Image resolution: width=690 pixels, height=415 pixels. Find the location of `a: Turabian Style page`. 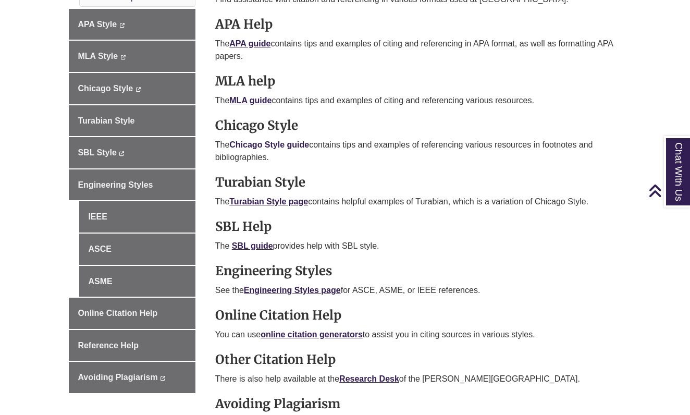

a: Turabian Style page is located at coordinates (268, 201).